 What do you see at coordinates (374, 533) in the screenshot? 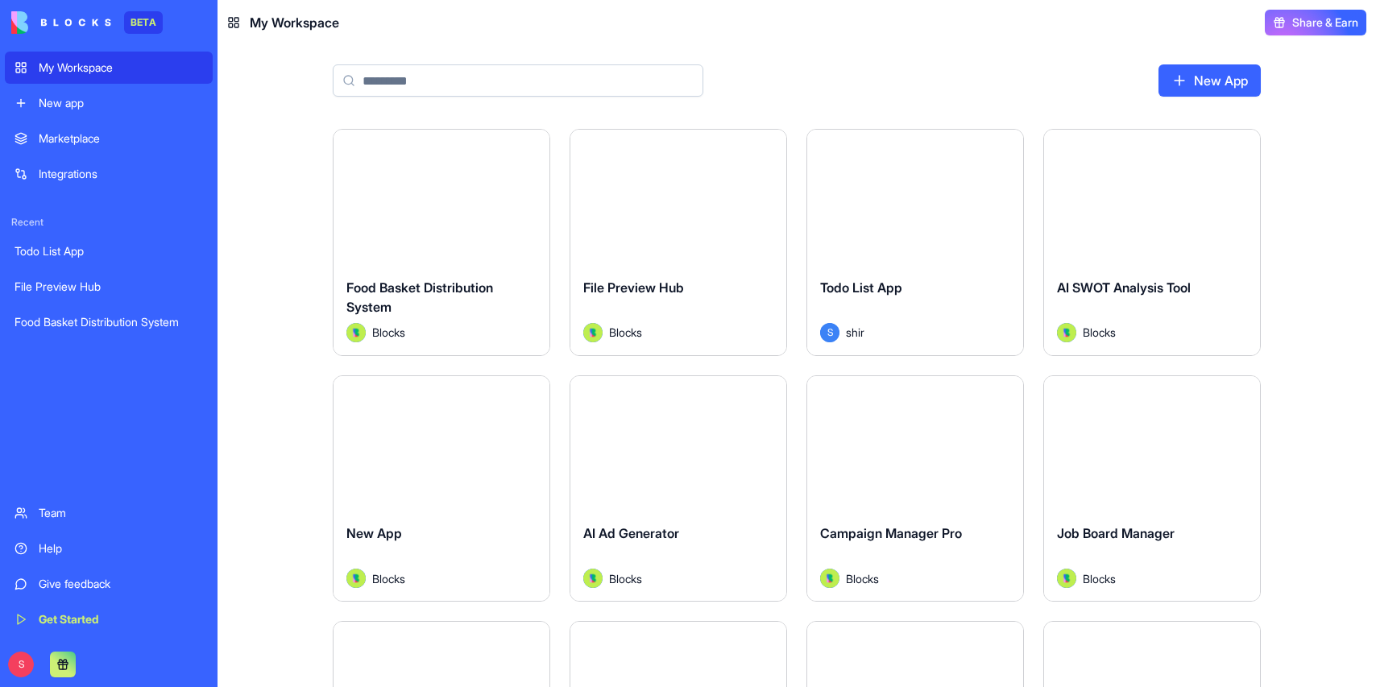
I see `span: New App` at bounding box center [374, 533].